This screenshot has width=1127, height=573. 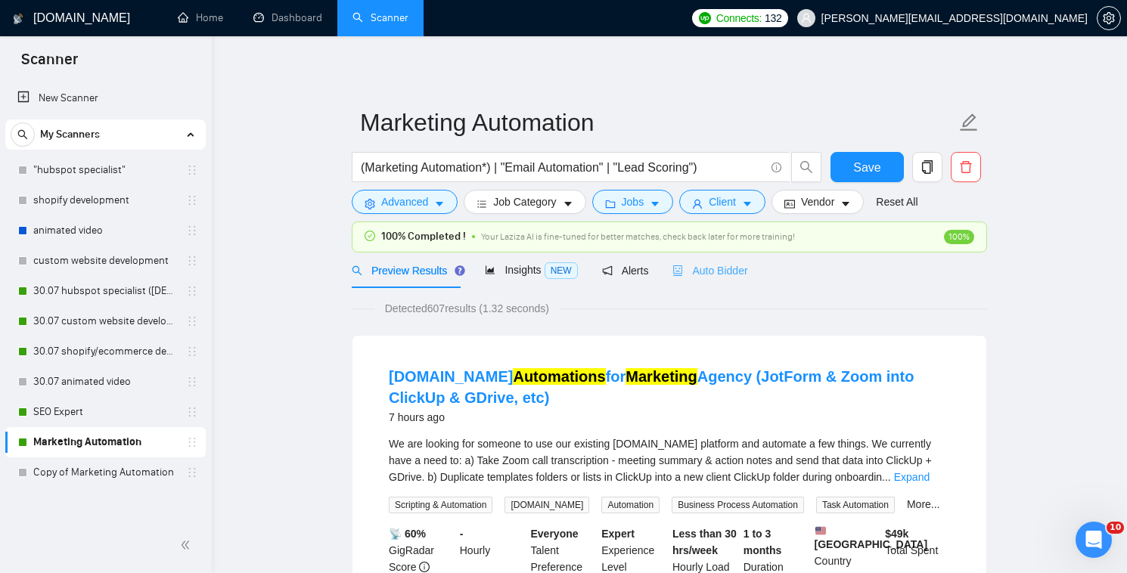 What do you see at coordinates (1115, 528) in the screenshot?
I see `span: 10` at bounding box center [1115, 528].